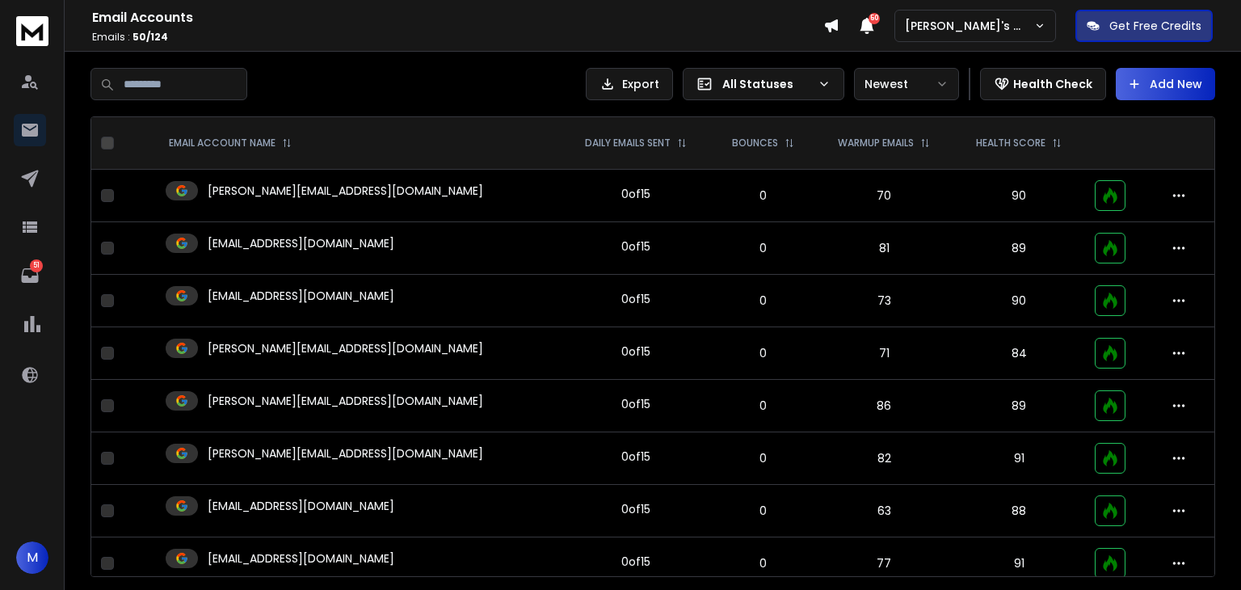  Describe the element at coordinates (30, 276) in the screenshot. I see `a: 51` at that location.